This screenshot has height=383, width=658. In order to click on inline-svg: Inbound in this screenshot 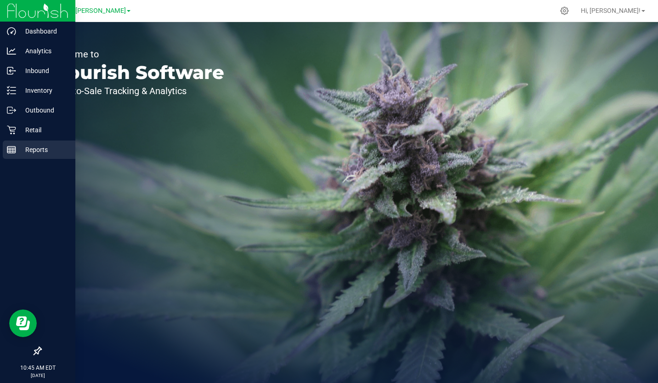, I will do `click(11, 71)`.